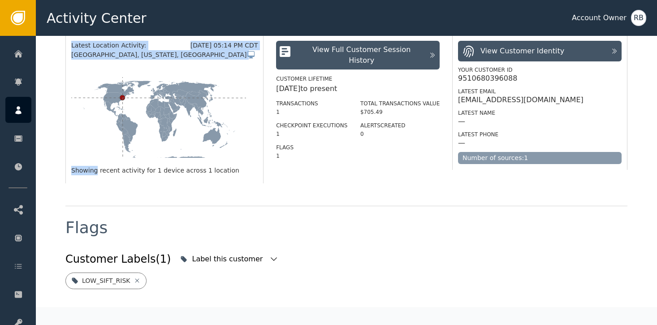 Image resolution: width=657 pixels, height=325 pixels. What do you see at coordinates (540, 113) in the screenshot?
I see `div: Latest Name` at bounding box center [540, 113].